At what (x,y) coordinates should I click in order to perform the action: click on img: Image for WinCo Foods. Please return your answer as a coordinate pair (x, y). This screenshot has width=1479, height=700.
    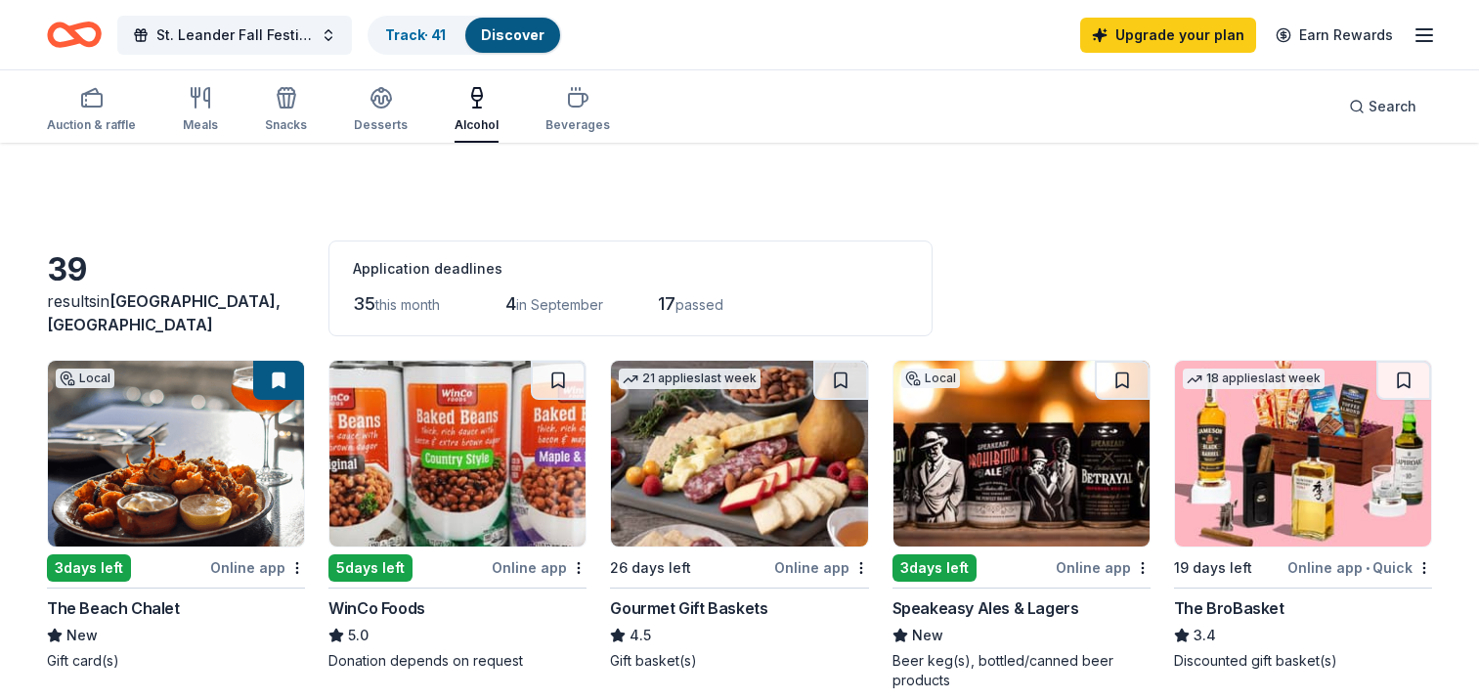
    Looking at the image, I should click on (458, 454).